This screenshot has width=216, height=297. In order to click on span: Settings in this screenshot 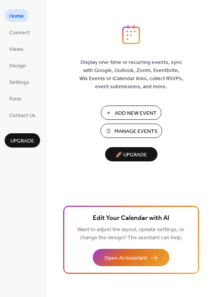, I will do `click(19, 83)`.